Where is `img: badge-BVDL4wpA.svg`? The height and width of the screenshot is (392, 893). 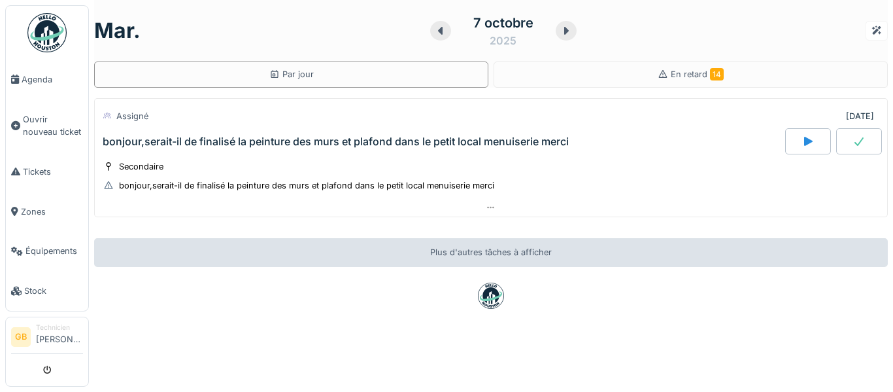
img: badge-BVDL4wpA.svg is located at coordinates (491, 296).